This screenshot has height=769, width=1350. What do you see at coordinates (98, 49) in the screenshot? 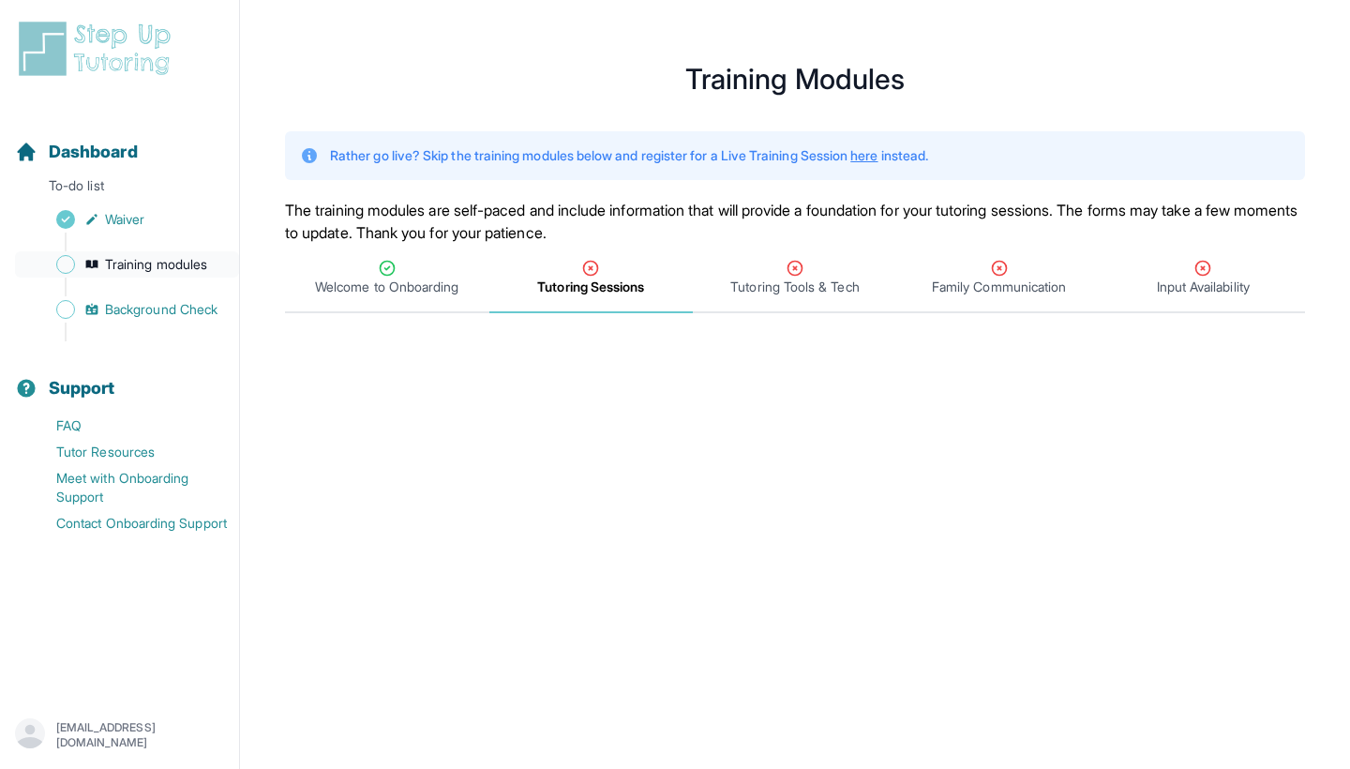
I see `img: logo` at bounding box center [98, 49].